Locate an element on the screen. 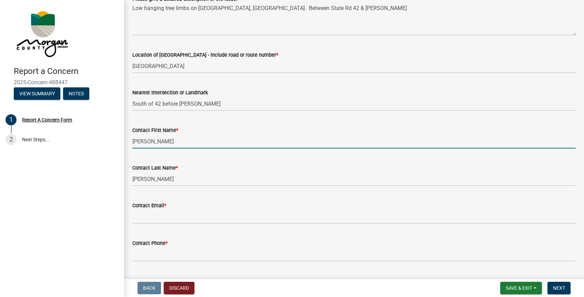  button: Back is located at coordinates (149, 288).